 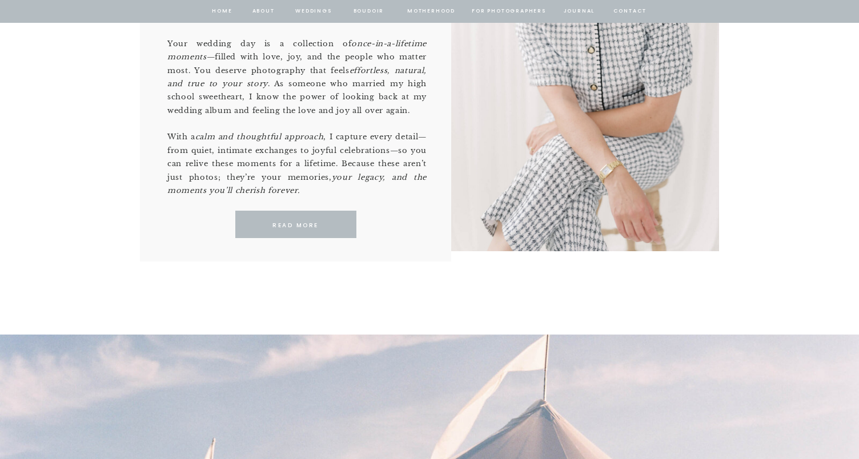 I want to click on nav: contact, so click(x=630, y=11).